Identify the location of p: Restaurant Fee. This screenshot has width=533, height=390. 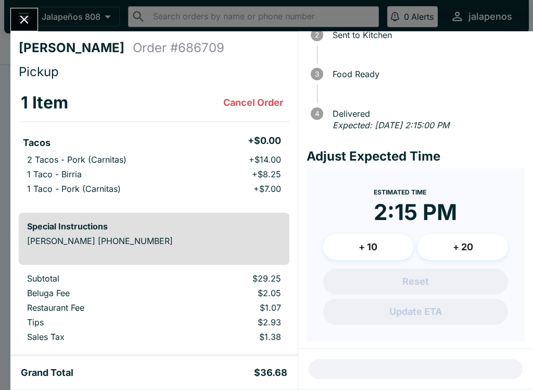
(94, 307).